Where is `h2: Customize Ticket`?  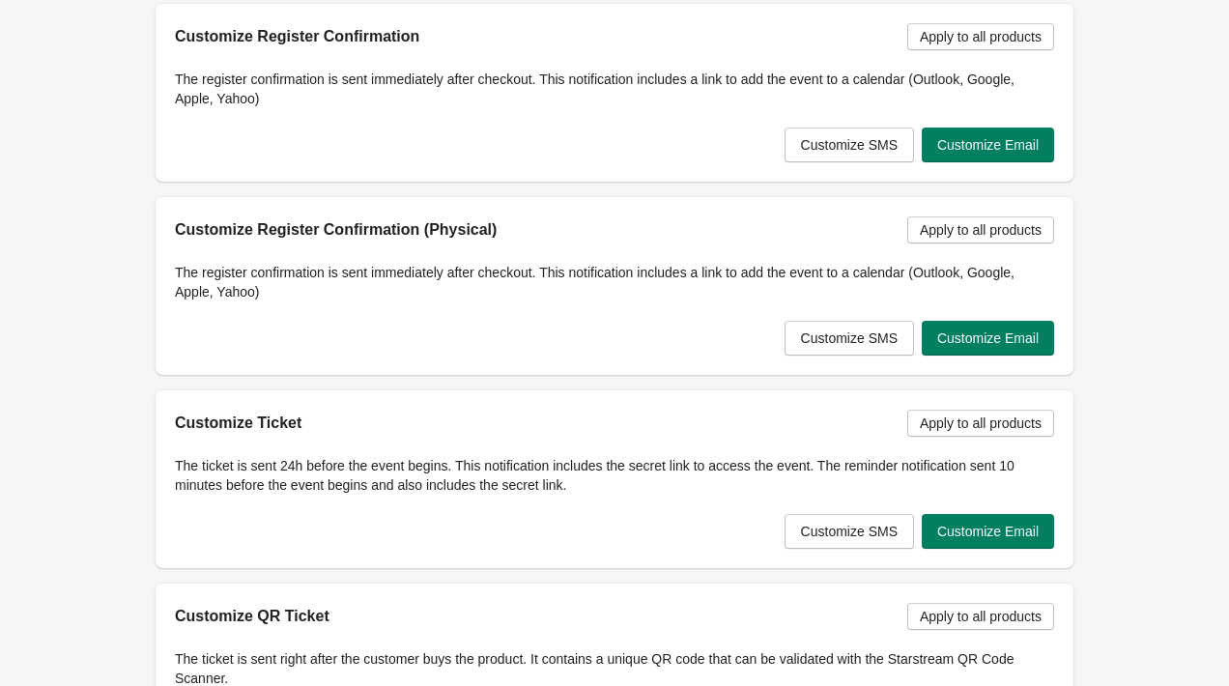
h2: Customize Ticket is located at coordinates (533, 423).